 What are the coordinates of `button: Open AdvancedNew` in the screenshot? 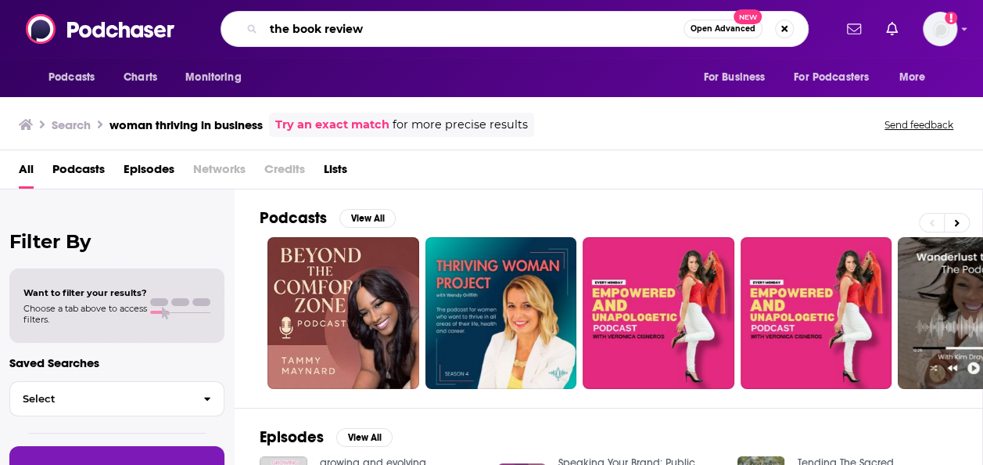 It's located at (723, 29).